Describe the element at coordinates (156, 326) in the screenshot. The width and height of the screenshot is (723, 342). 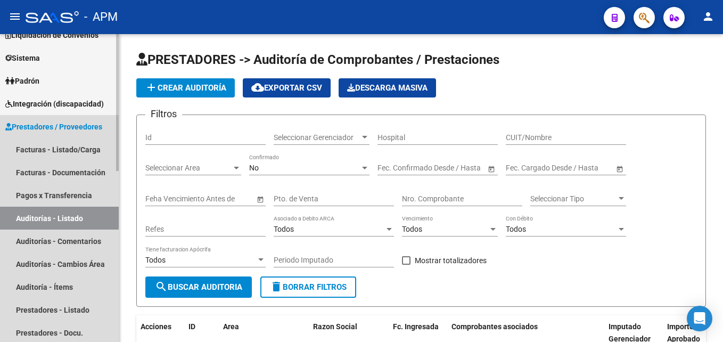
I see `span: Acciones` at that location.